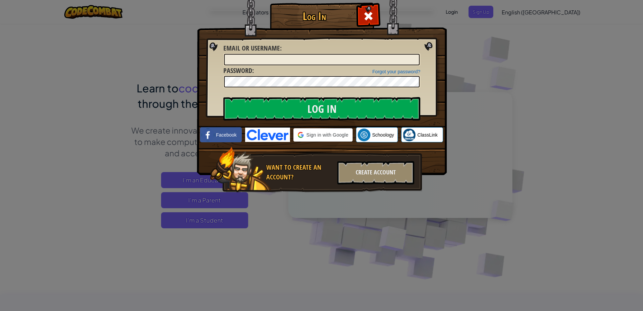  What do you see at coordinates (364, 135) in the screenshot?
I see `img: schoology.png` at bounding box center [364, 135].